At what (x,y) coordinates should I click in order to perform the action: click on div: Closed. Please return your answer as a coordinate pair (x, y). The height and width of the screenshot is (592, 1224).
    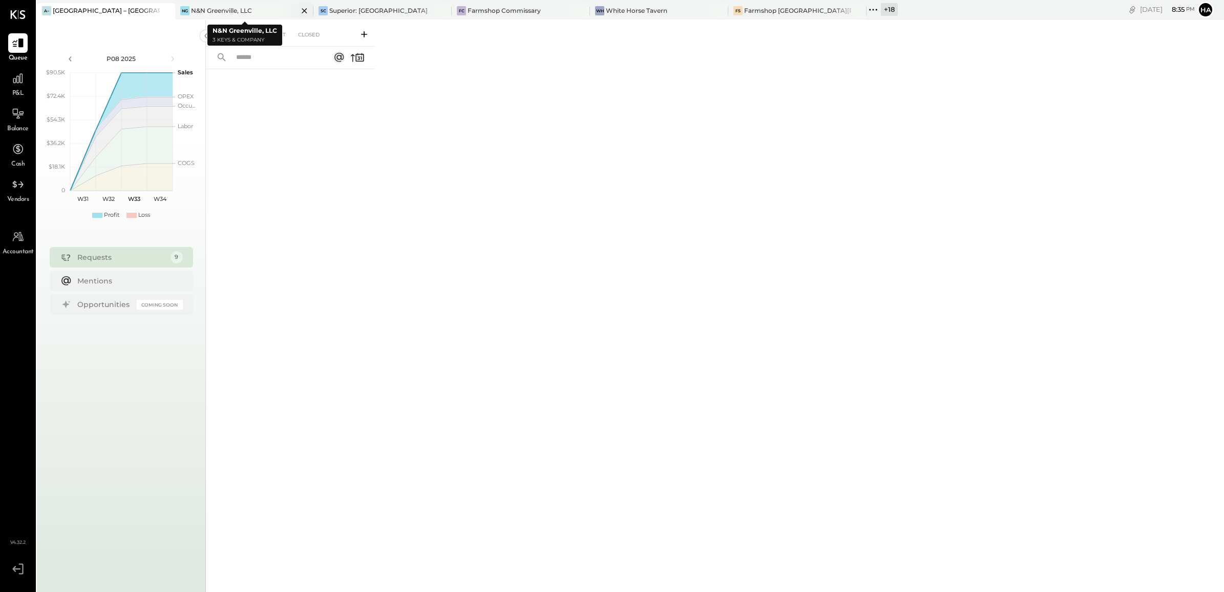
    Looking at the image, I should click on (309, 35).